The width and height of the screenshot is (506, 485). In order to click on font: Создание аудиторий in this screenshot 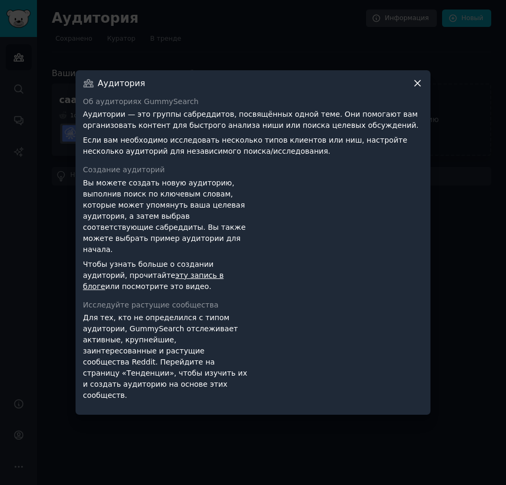, I will do `click(124, 170)`.